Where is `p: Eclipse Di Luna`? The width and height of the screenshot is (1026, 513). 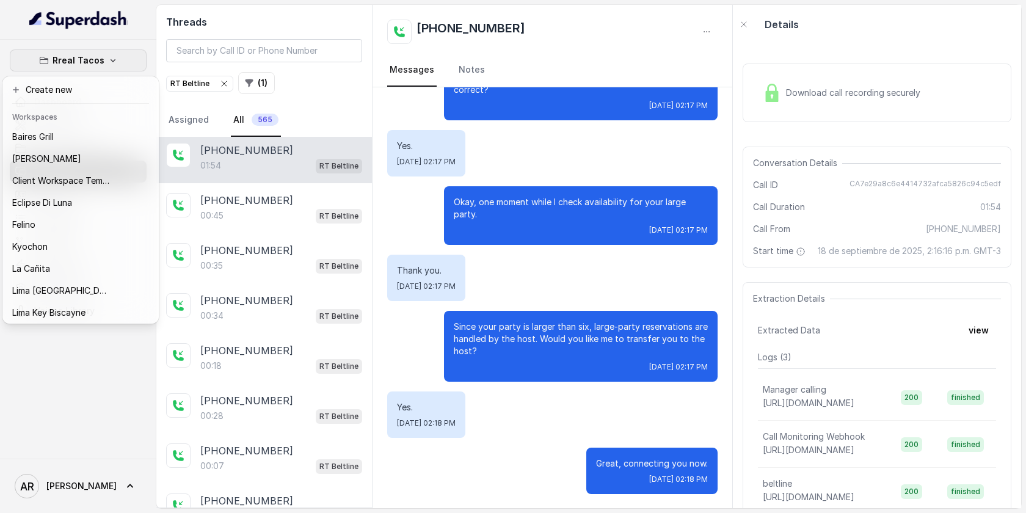
p: Eclipse Di Luna is located at coordinates (42, 203).